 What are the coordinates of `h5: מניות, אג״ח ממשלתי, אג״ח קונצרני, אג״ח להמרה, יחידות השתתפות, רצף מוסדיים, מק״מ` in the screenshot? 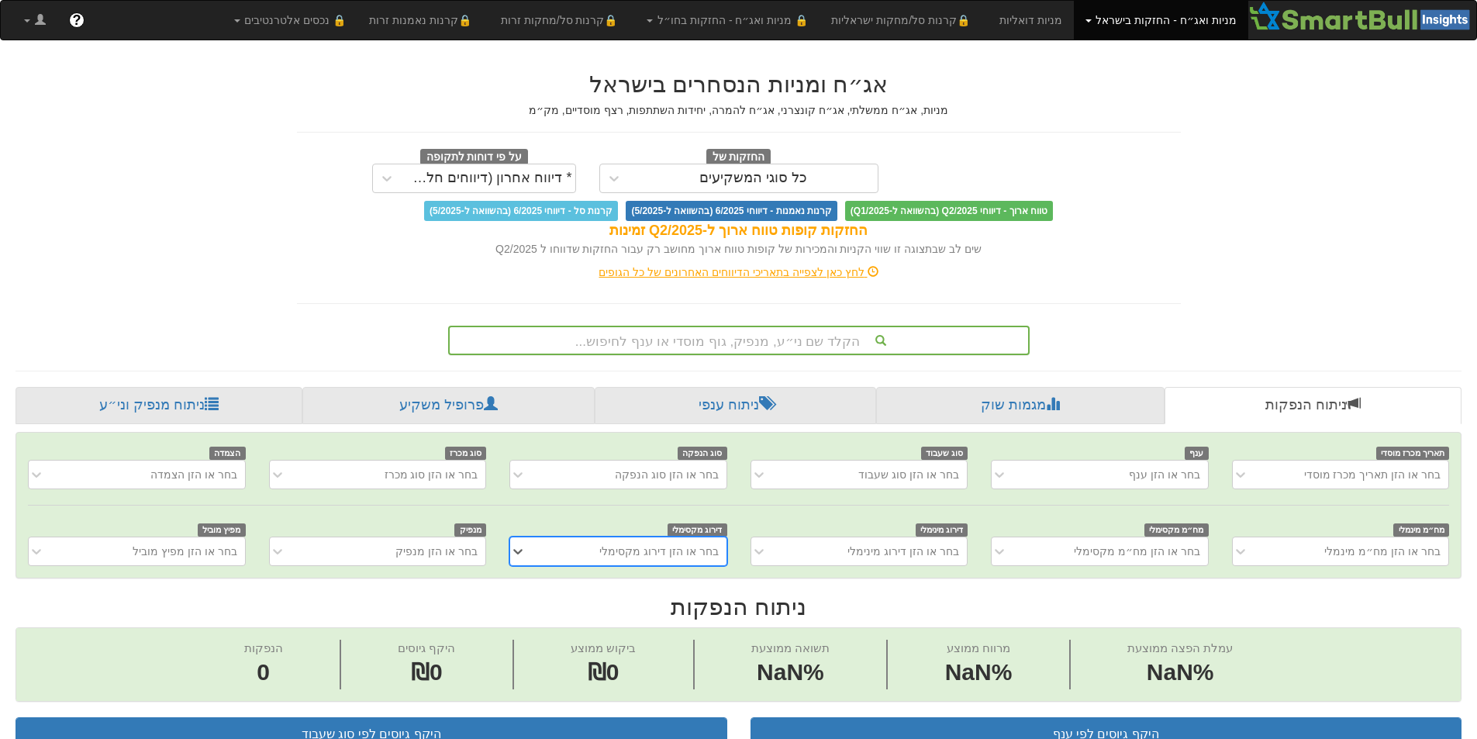 It's located at (739, 110).